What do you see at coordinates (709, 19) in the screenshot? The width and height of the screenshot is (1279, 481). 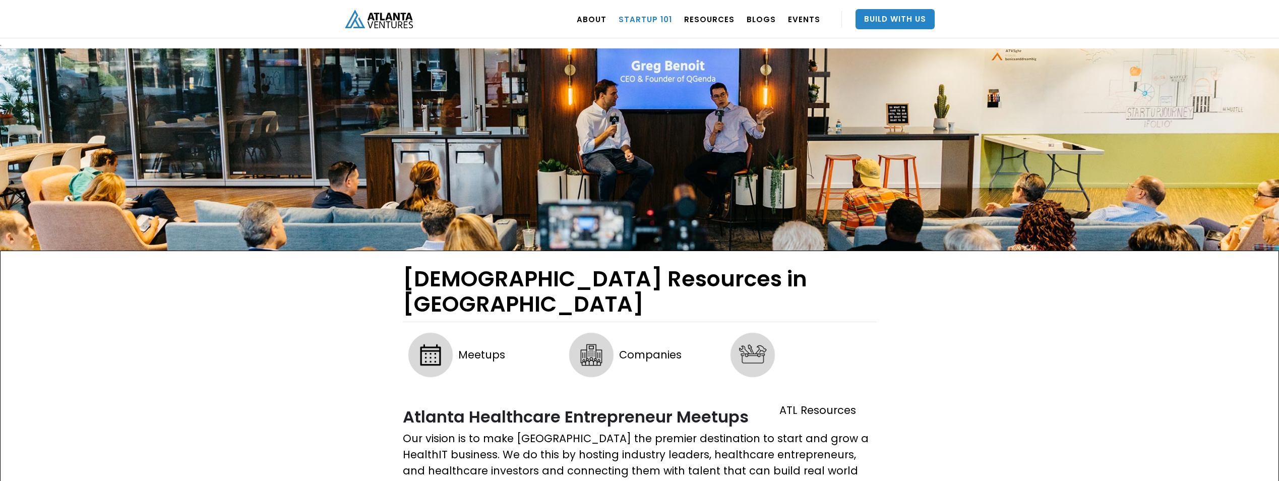 I see `a: RESOURCES` at bounding box center [709, 19].